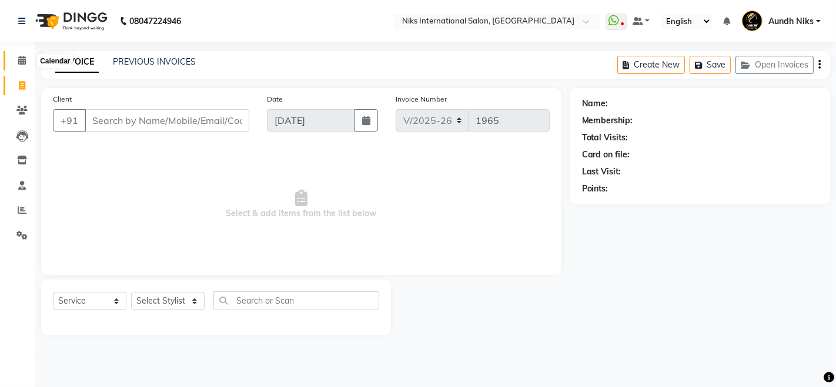  I want to click on div: Card on file:, so click(606, 155).